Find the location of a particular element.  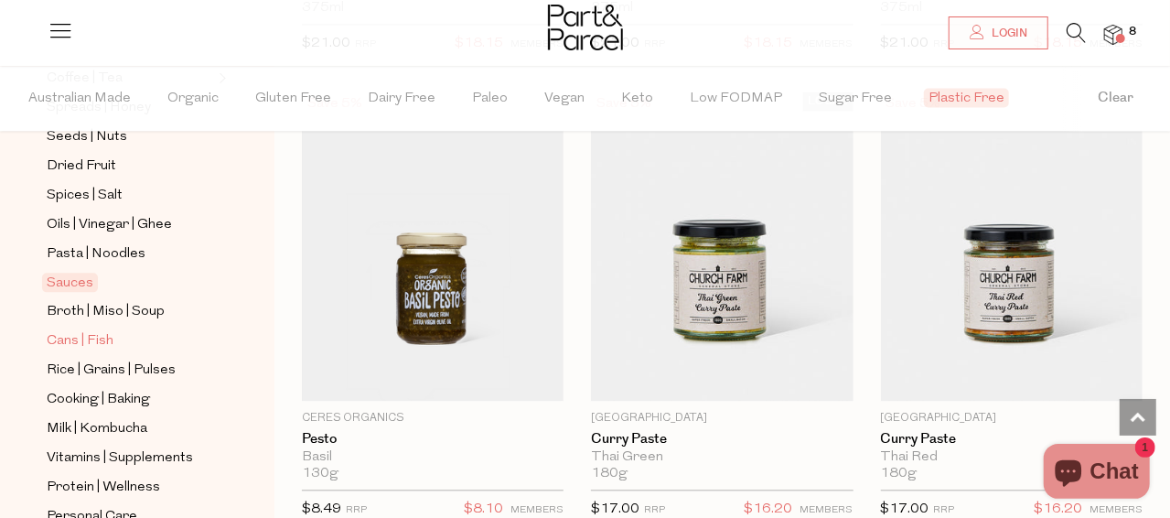

button: Clear filter by Filter is located at coordinates (1115, 98).